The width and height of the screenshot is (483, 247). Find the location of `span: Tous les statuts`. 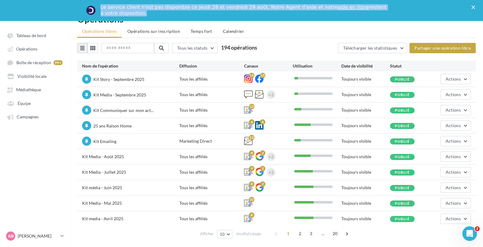

span: Tous les statuts is located at coordinates (192, 48).